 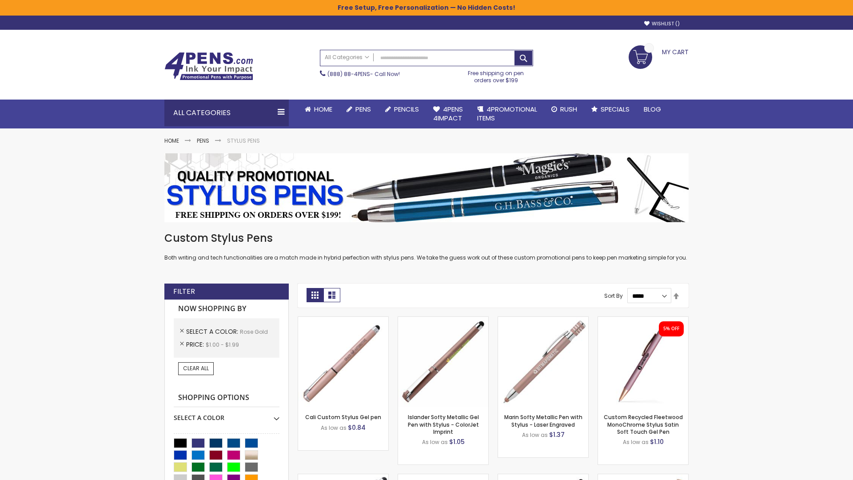 I want to click on strong: Now Shopping by, so click(x=227, y=309).